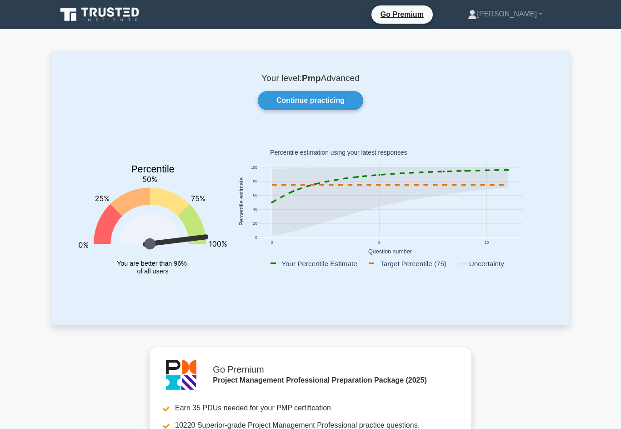 This screenshot has height=429, width=621. What do you see at coordinates (311, 78) in the screenshot?
I see `p: Your level: Advanced` at bounding box center [311, 78].